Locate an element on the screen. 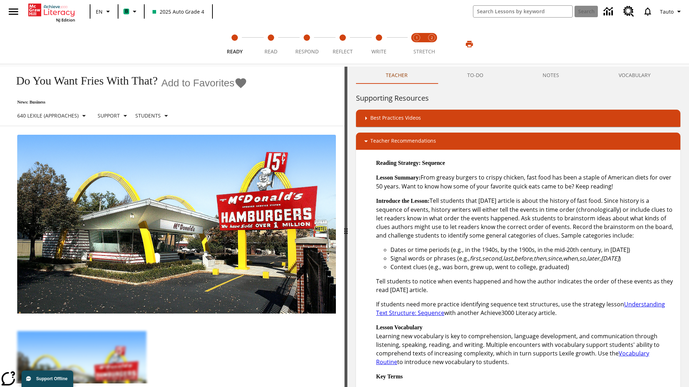 This screenshot has width=689, height=387. p: Learning new vocabulary is key to comprehension, language development, and communication through ... is located at coordinates (525, 345).